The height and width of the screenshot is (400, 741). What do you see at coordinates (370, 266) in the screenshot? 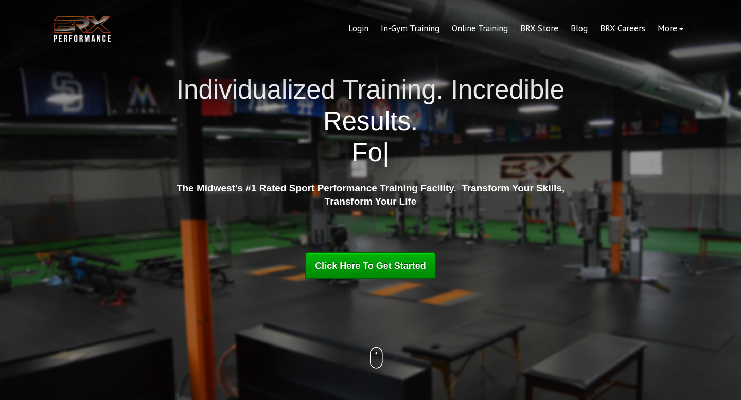
I see `span: Click Here To Get Started` at bounding box center [370, 266].